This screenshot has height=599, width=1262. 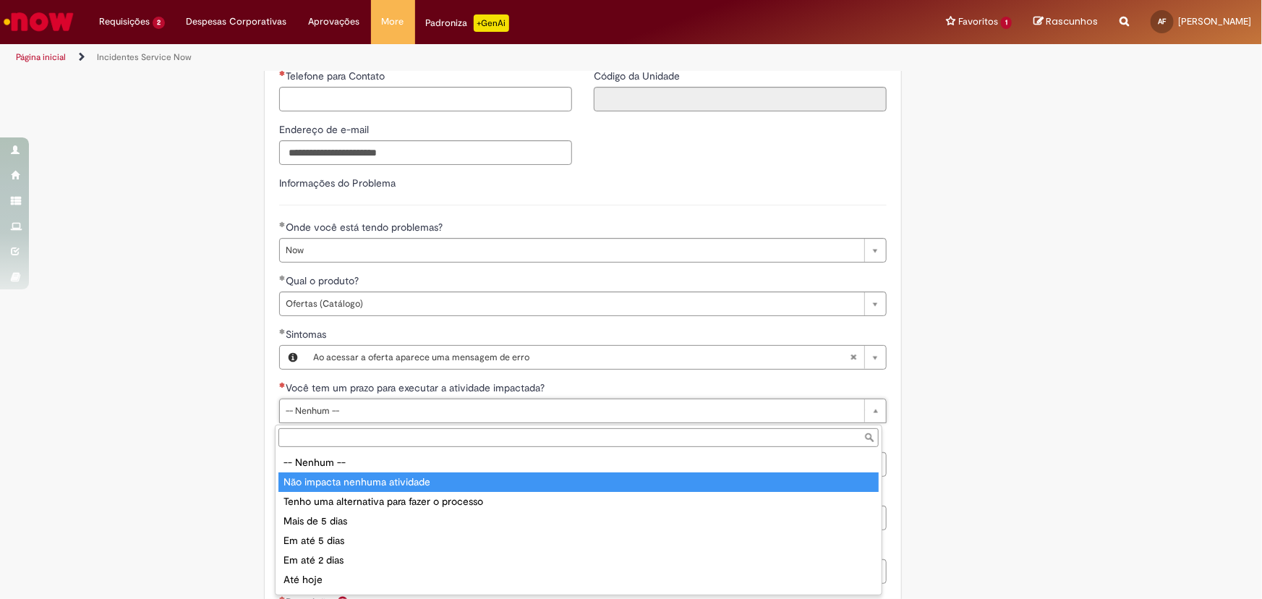 What do you see at coordinates (579, 540) in the screenshot?
I see `div: Em até 5 dias` at bounding box center [579, 540].